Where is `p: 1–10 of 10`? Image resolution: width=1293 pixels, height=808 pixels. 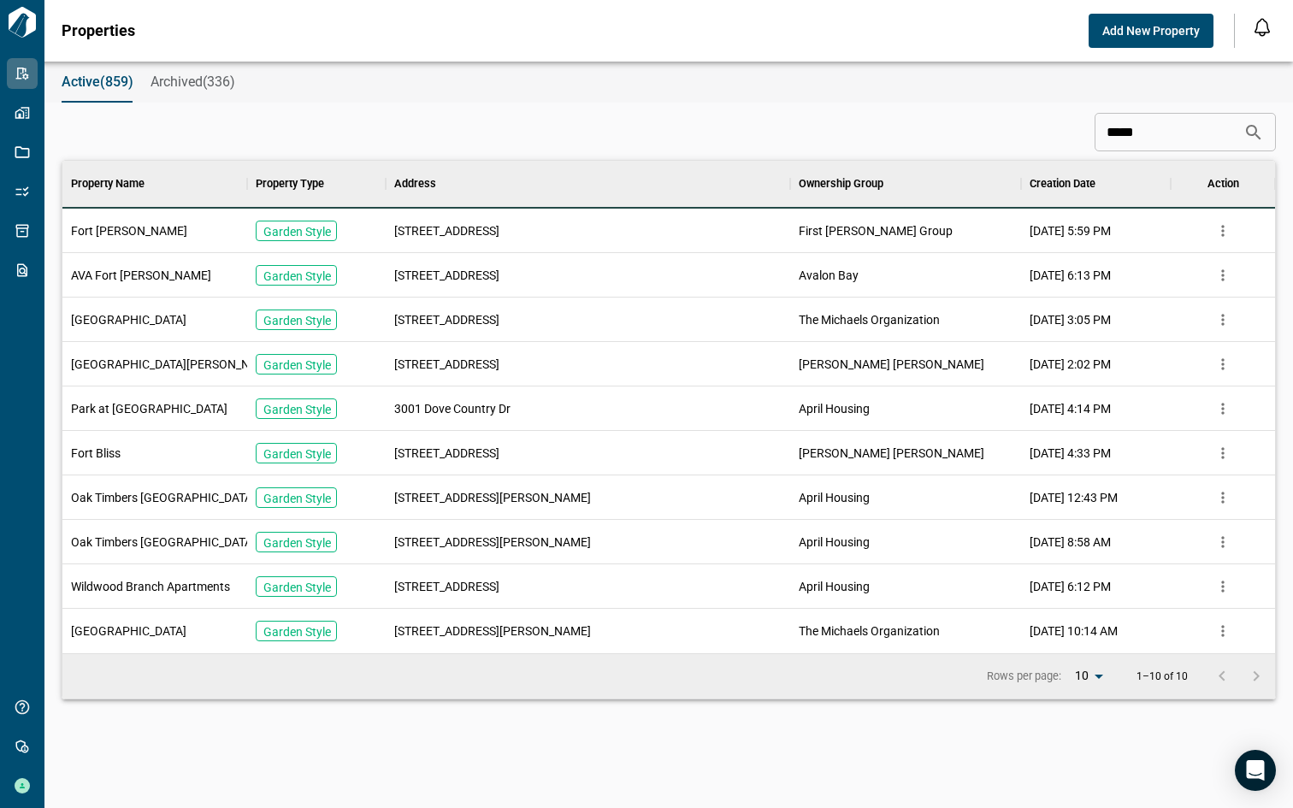
p: 1–10 of 10 is located at coordinates (1163, 677).